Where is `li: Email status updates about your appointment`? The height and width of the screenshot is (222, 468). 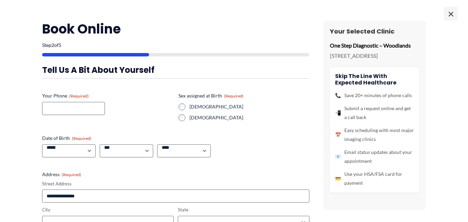
li: Email status updates about your appointment is located at coordinates (374, 157).